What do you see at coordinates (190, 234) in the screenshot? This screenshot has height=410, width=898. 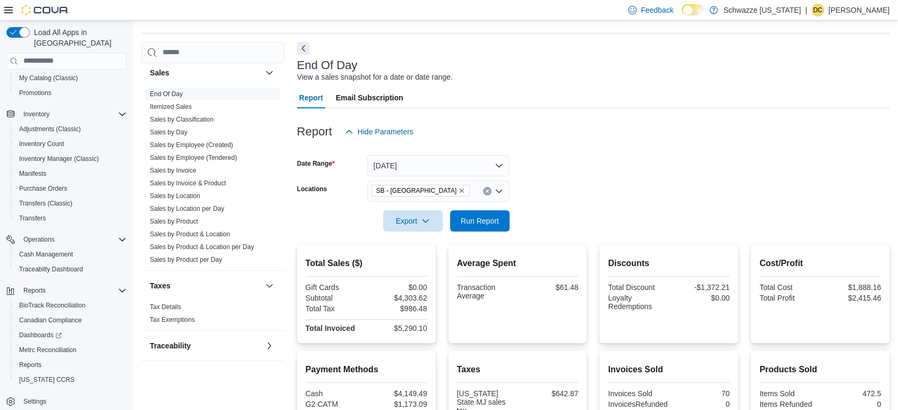 I see `a: Sales by Product & Location` at bounding box center [190, 234].